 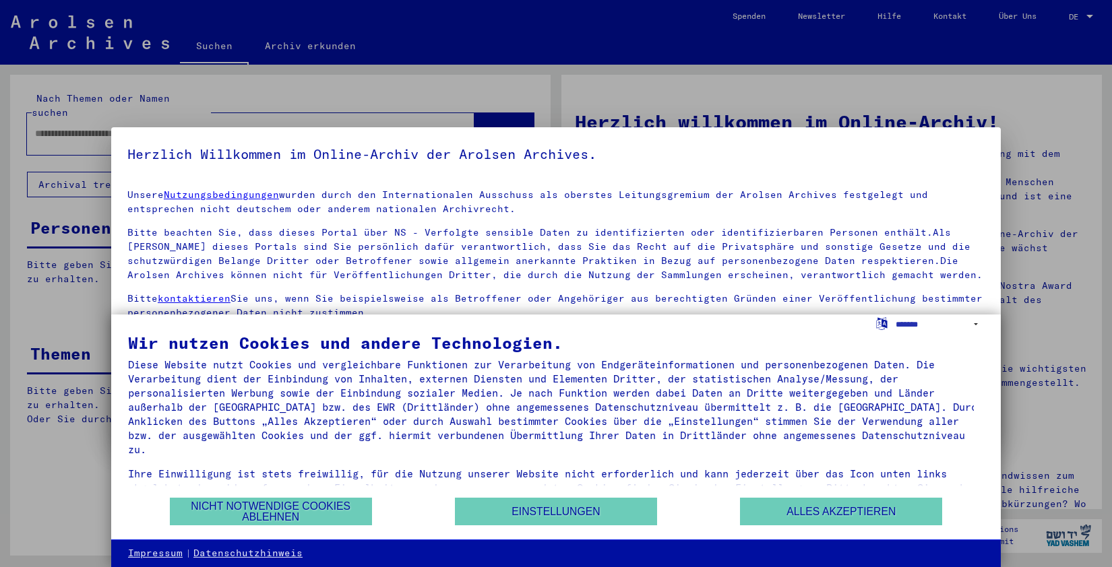 What do you see at coordinates (556, 202) in the screenshot?
I see `p: Unsere wurden durch den Internationalen Ausschuss als oberstes Leitungsgremium der Arolsen Archiv...` at bounding box center [556, 202].